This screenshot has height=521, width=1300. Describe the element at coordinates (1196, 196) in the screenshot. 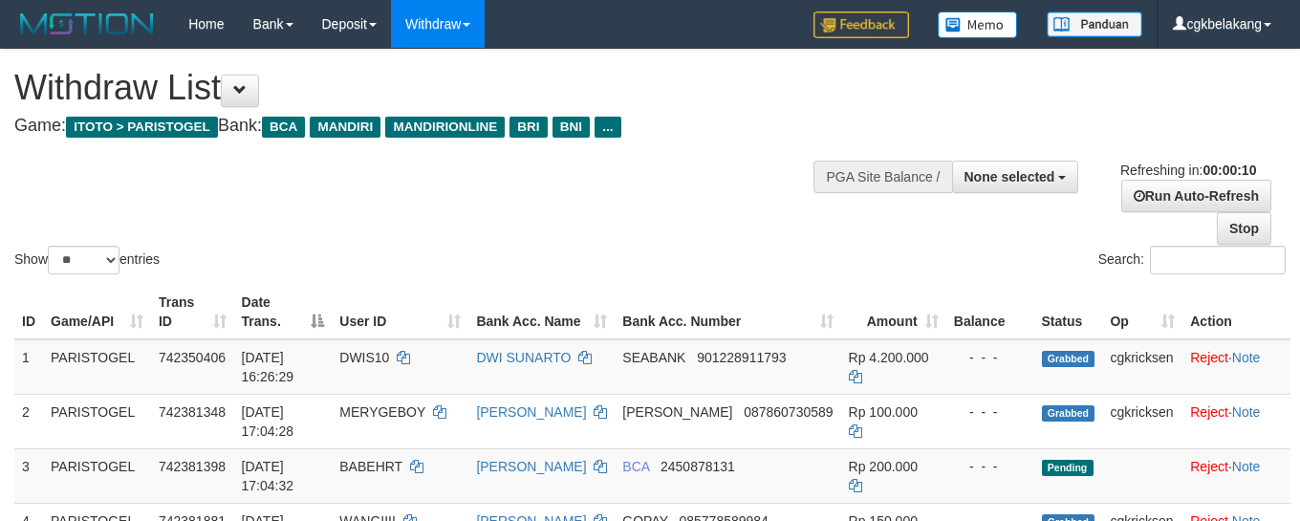

I see `a: Run Auto-Refresh` at that location.